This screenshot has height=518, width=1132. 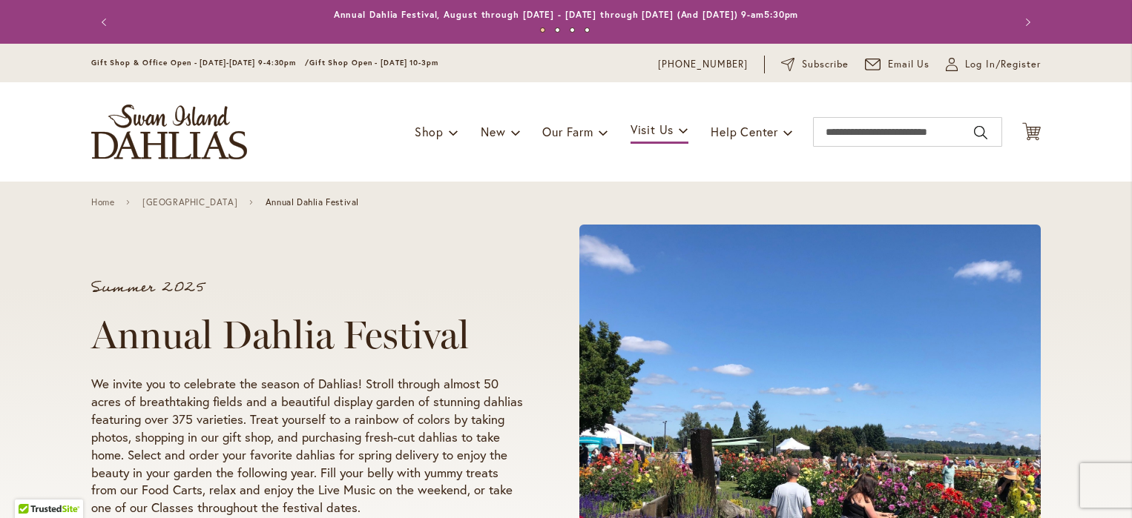 What do you see at coordinates (307, 288) in the screenshot?
I see `p: Summer 2025` at bounding box center [307, 288].